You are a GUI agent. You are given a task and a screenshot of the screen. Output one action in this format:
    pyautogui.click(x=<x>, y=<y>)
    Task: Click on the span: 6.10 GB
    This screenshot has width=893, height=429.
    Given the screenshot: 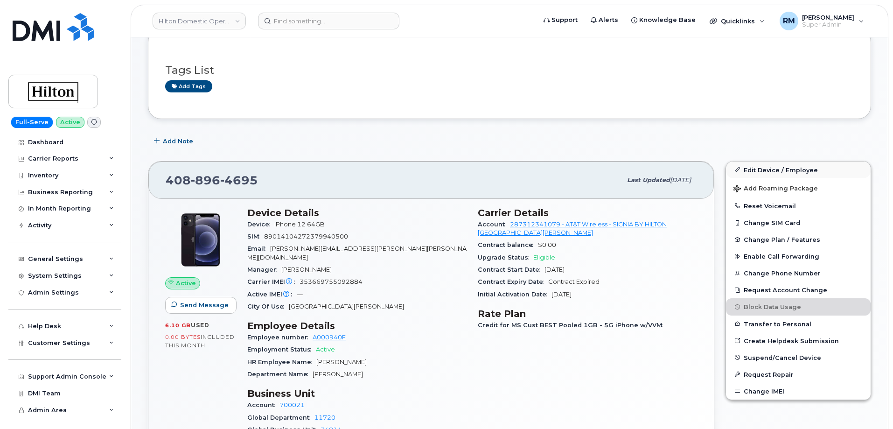 What is the action you would take?
    pyautogui.click(x=178, y=325)
    